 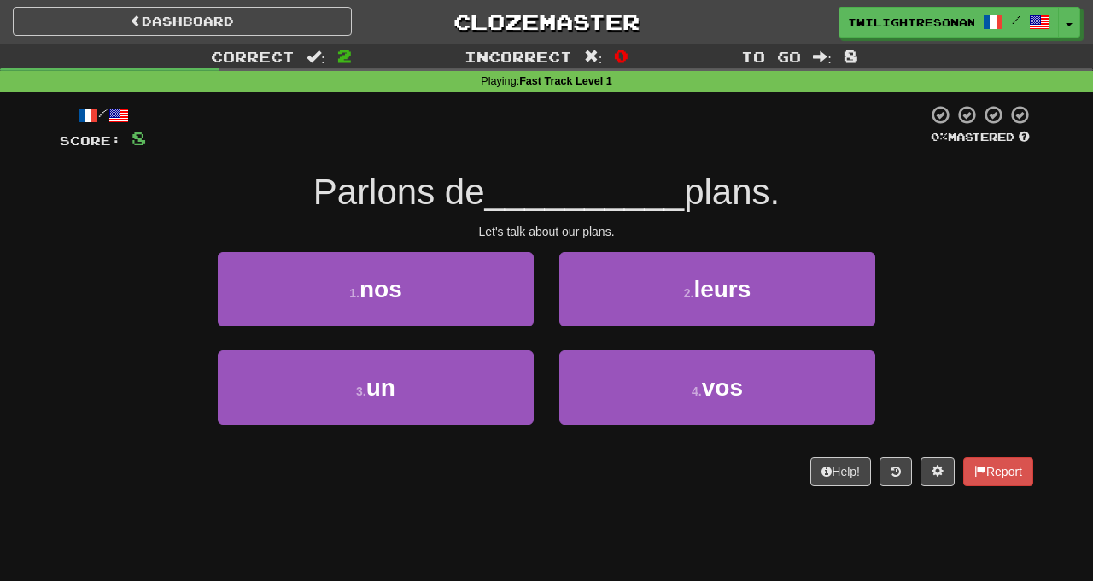 What do you see at coordinates (717, 289) in the screenshot?
I see `button: 2.leurs` at bounding box center [717, 289].